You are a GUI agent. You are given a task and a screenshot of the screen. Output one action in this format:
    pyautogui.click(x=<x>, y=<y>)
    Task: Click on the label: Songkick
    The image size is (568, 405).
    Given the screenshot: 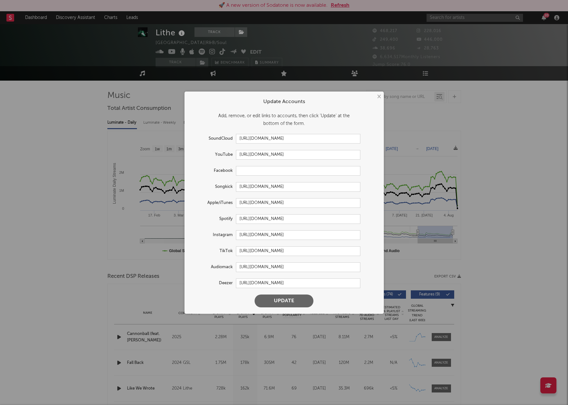 What is the action you would take?
    pyautogui.click(x=213, y=187)
    